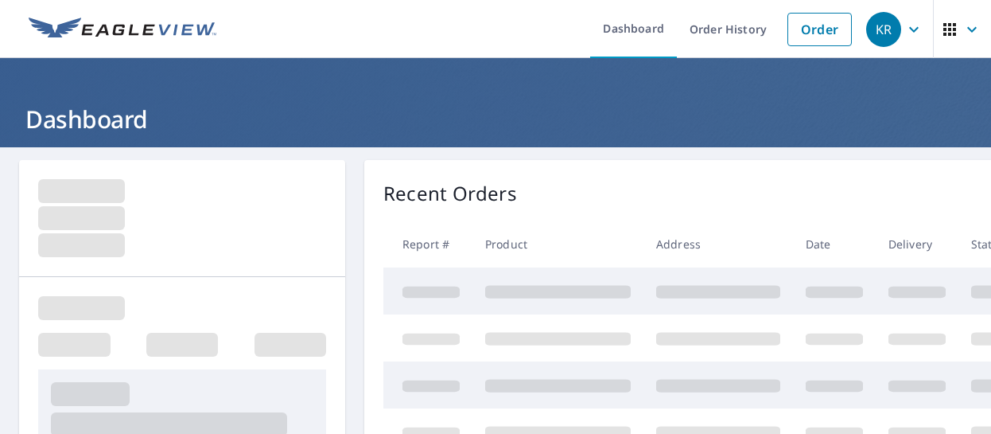  I want to click on th: Address, so click(719, 243).